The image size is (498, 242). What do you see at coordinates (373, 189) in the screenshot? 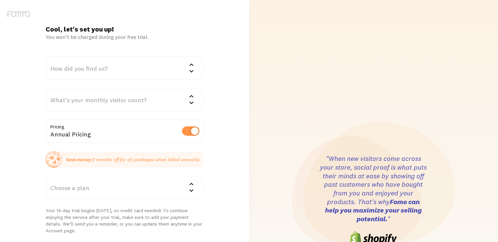
I see `h3: "When new visitors come across your store, social proof is what puts their minds at ease by showi...` at bounding box center [373, 189].